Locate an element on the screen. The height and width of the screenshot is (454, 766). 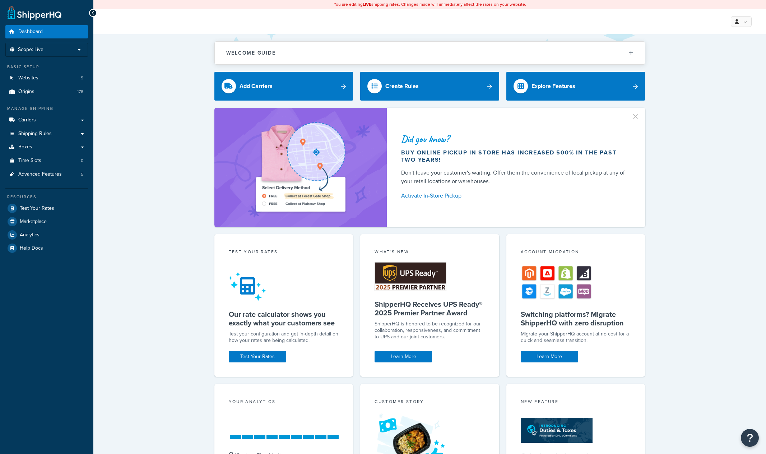
div: Buy online pickup in store has increased 500% in the past two years! is located at coordinates (515, 156).